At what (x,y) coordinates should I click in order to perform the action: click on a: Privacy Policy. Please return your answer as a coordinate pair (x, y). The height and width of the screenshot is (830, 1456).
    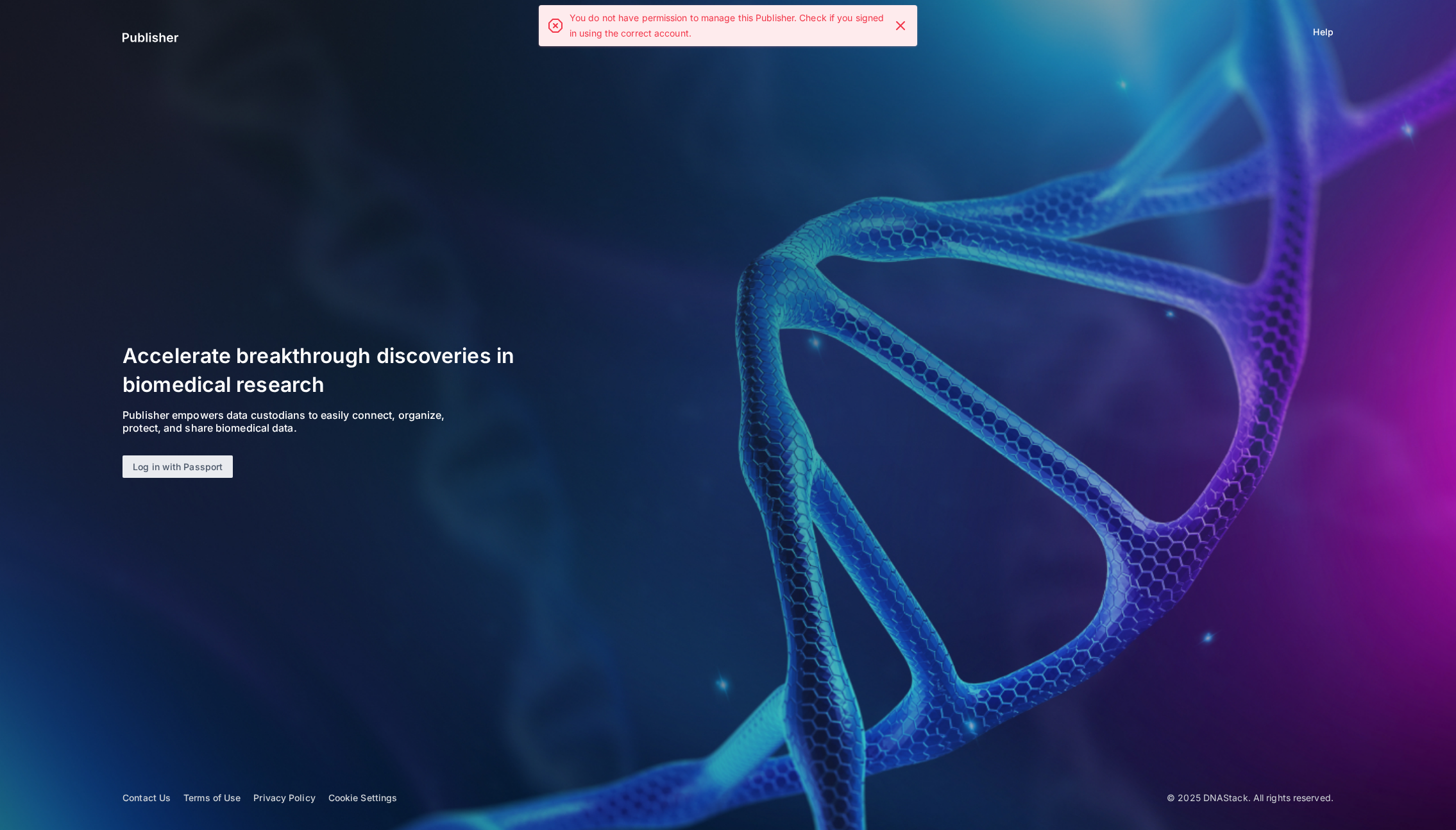
    Looking at the image, I should click on (284, 798).